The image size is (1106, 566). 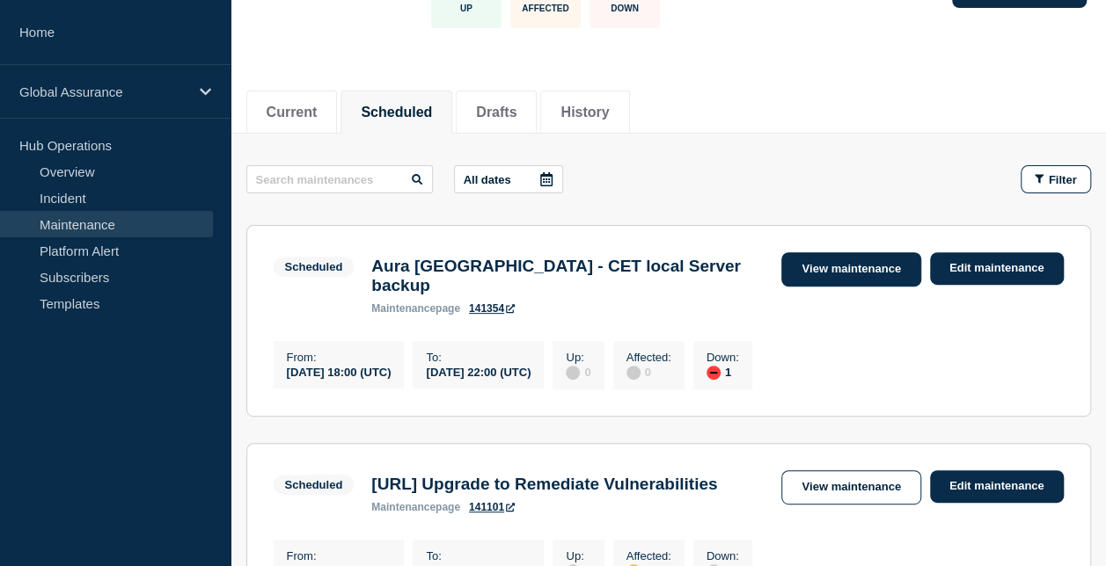 What do you see at coordinates (1062, 179) in the screenshot?
I see `span: Filter` at bounding box center [1062, 179].